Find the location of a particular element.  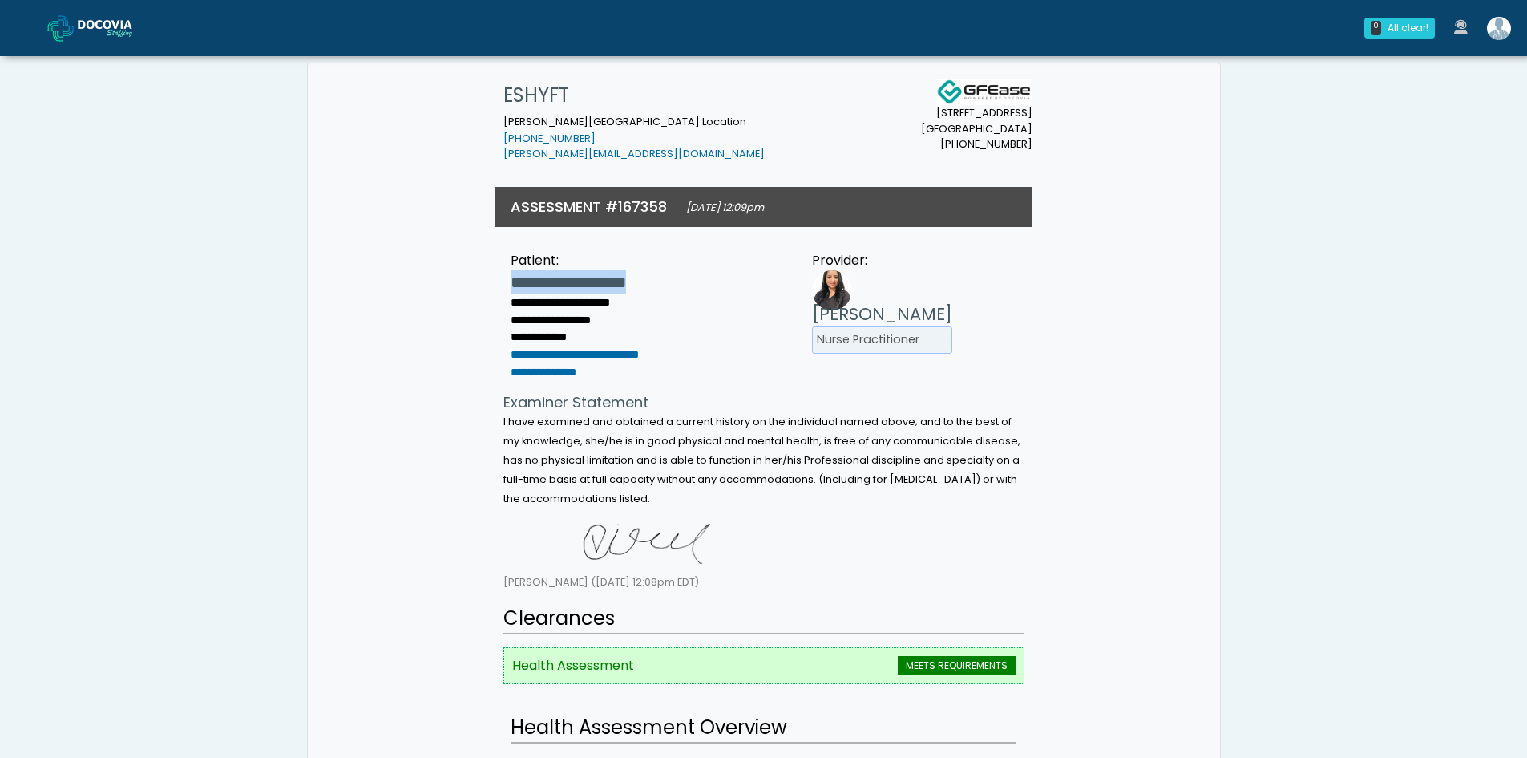

img: Shakerra Crippen is located at coordinates (1499, 28).